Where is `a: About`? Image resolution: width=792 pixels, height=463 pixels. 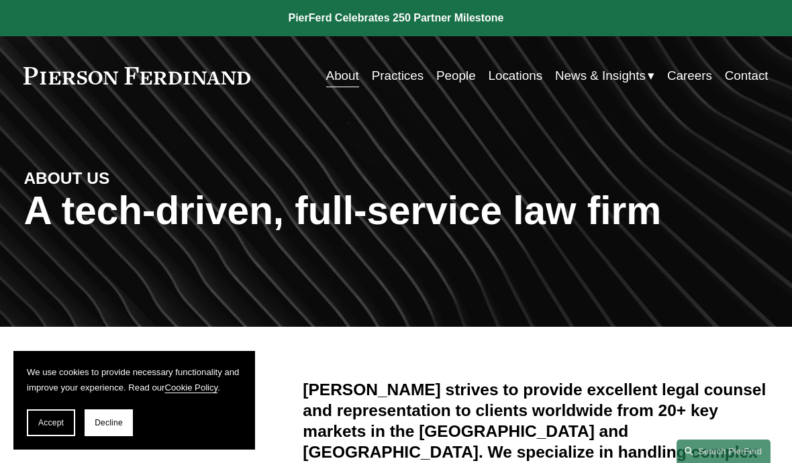
a: About is located at coordinates (342, 76).